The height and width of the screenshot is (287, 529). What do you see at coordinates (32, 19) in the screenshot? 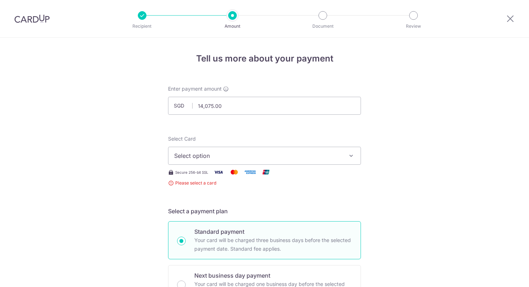
I see `img: CardUp` at bounding box center [32, 19].